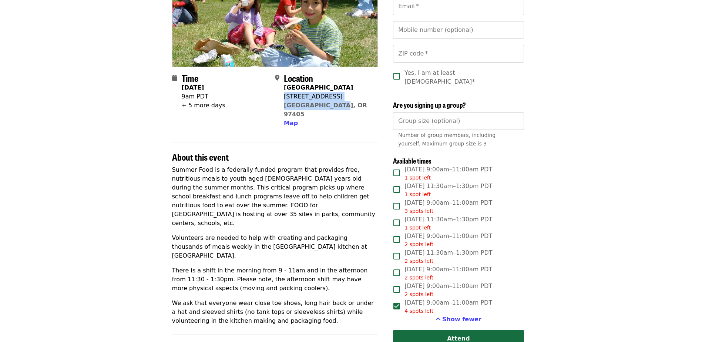 This screenshot has width=702, height=342. I want to click on input: ZIP code, so click(458, 54).